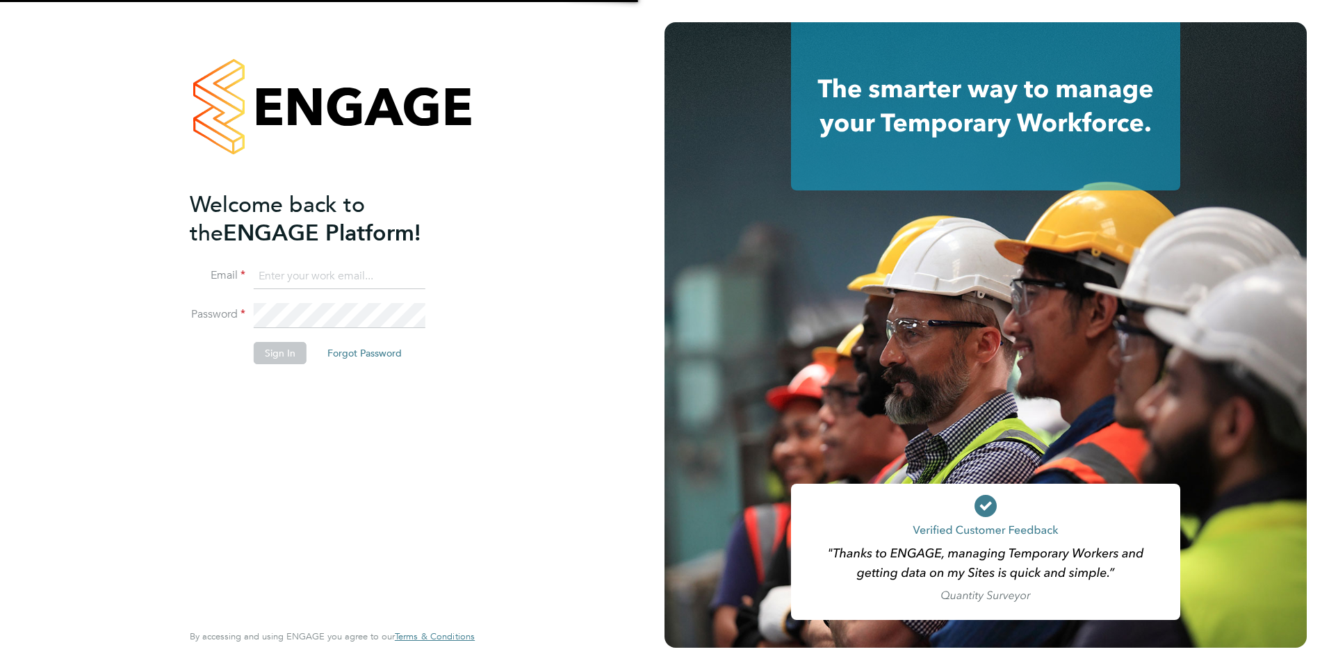 Image resolution: width=1329 pixels, height=670 pixels. I want to click on label: Email, so click(218, 275).